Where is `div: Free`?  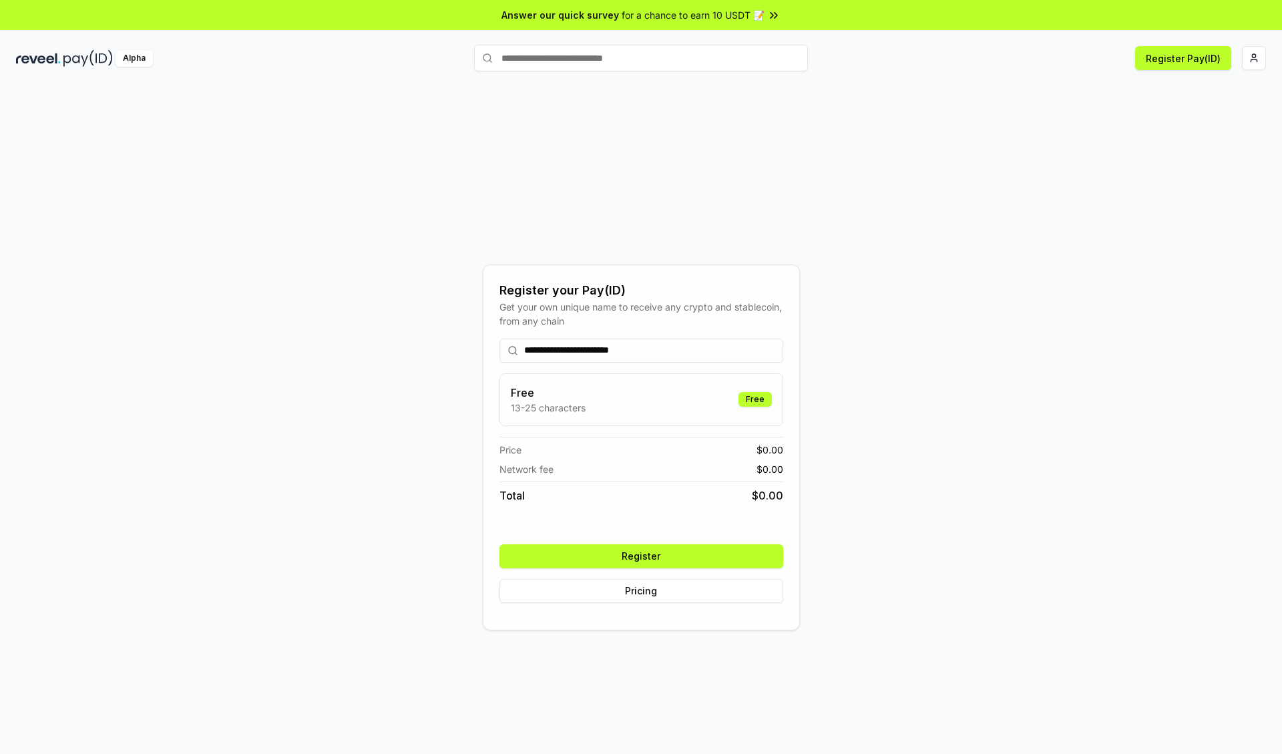 div: Free is located at coordinates (755, 399).